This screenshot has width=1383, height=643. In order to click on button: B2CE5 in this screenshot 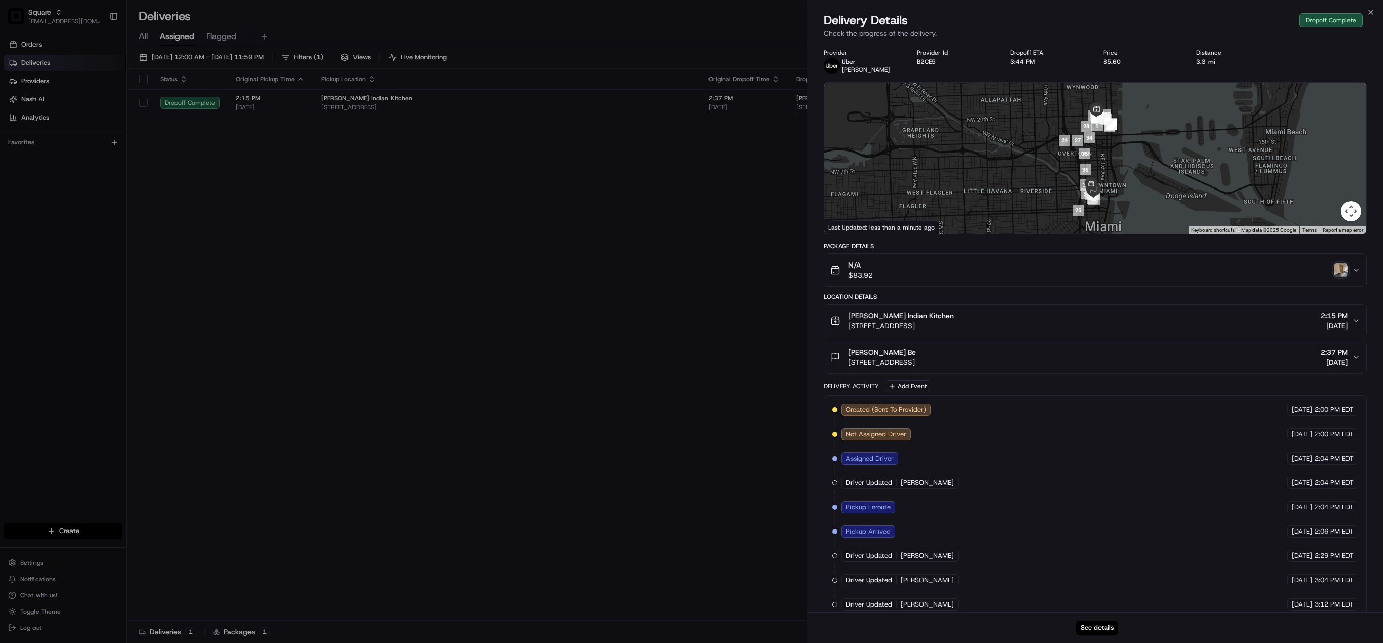, I will do `click(926, 62)`.